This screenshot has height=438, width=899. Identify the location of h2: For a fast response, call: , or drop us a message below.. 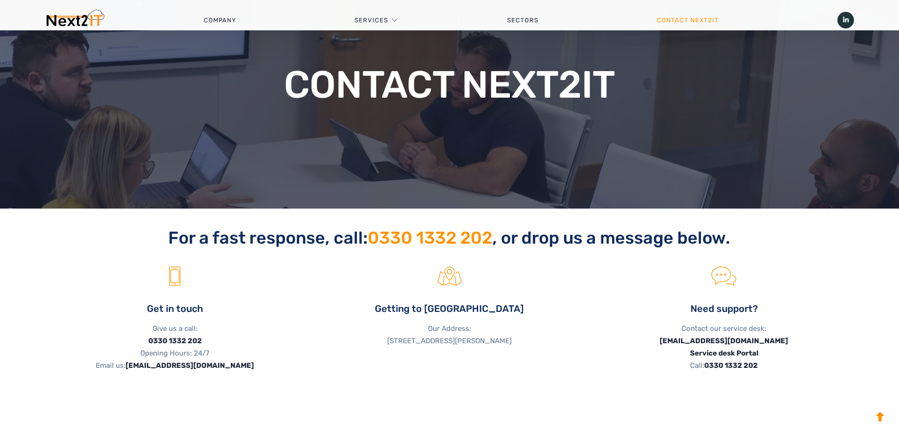
(449, 237).